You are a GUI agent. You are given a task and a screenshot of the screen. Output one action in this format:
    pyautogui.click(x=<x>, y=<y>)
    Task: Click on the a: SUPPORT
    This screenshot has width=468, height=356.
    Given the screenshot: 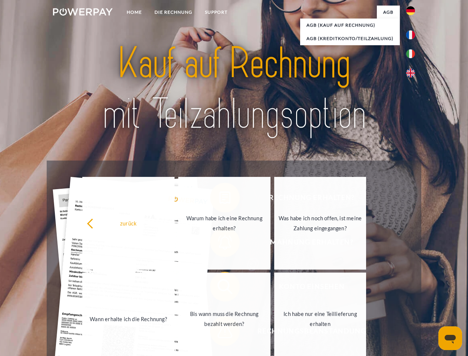 What is the action you would take?
    pyautogui.click(x=216, y=12)
    